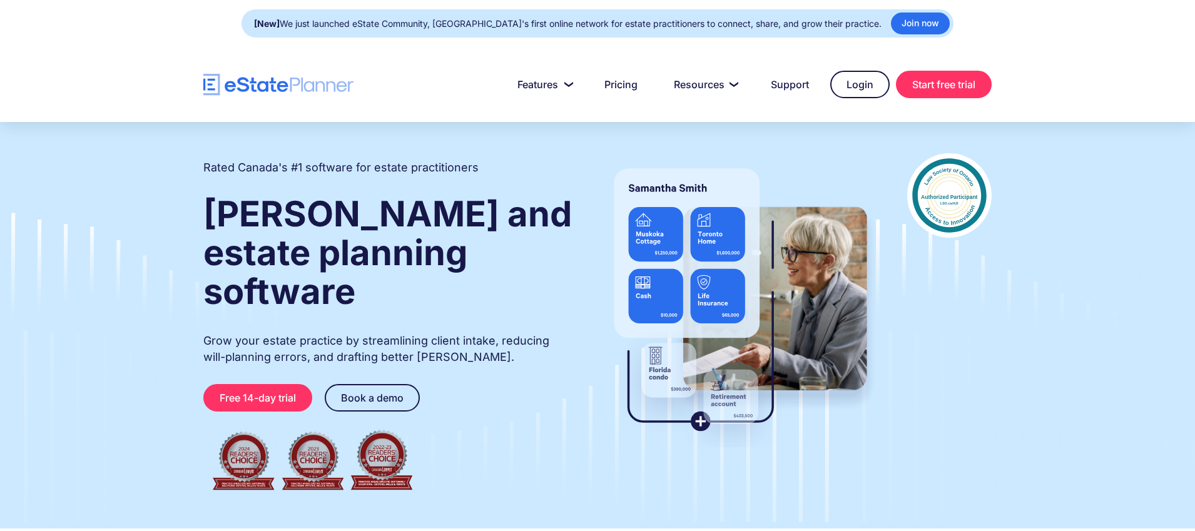 The image size is (1195, 531). I want to click on a: Resources, so click(704, 84).